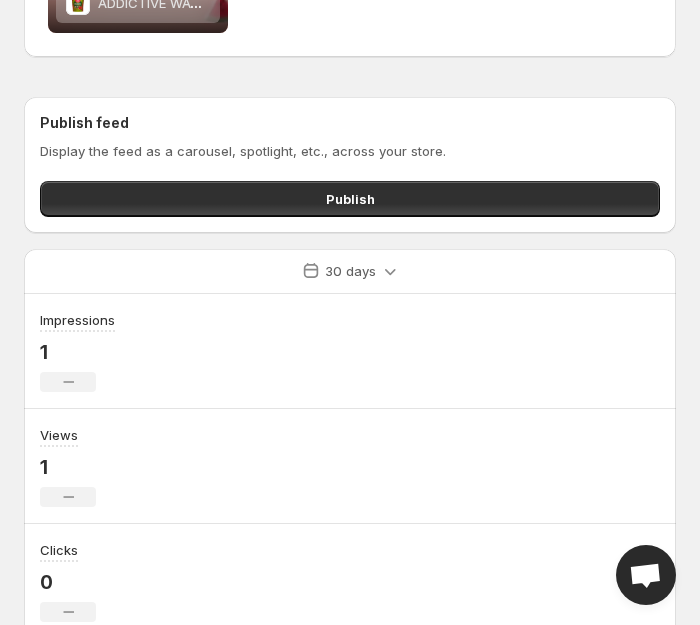 Image resolution: width=700 pixels, height=625 pixels. Describe the element at coordinates (350, 199) in the screenshot. I see `span: Publish` at that location.